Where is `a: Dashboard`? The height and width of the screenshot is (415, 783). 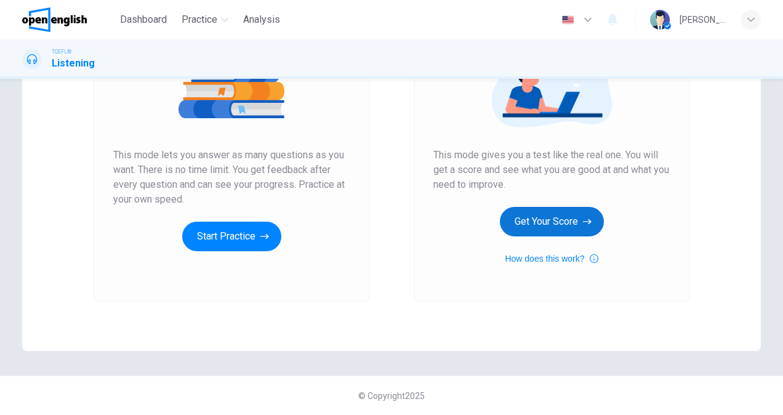
a: Dashboard is located at coordinates (143, 20).